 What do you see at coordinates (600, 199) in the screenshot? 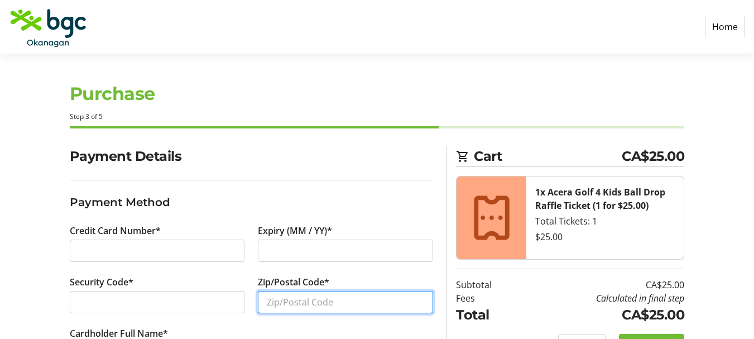
I see `strong: 1x Acera Golf 4 Kids Ball Drop Raffle Ticket (1 for $25.00)` at bounding box center [600, 199].